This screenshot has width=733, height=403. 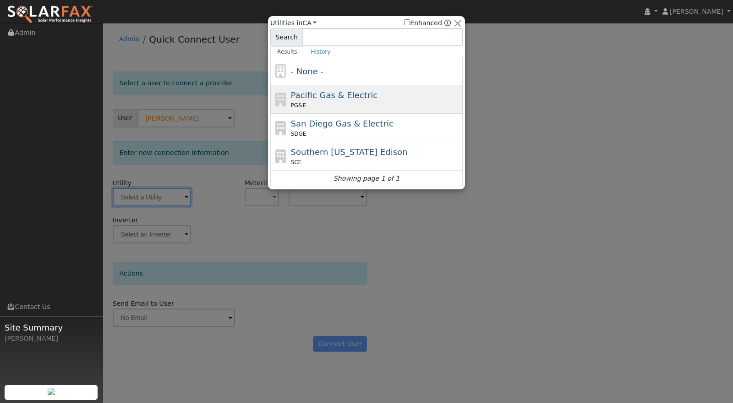 What do you see at coordinates (367, 178) in the screenshot?
I see `i: Showing page 1 of 1` at bounding box center [367, 178].